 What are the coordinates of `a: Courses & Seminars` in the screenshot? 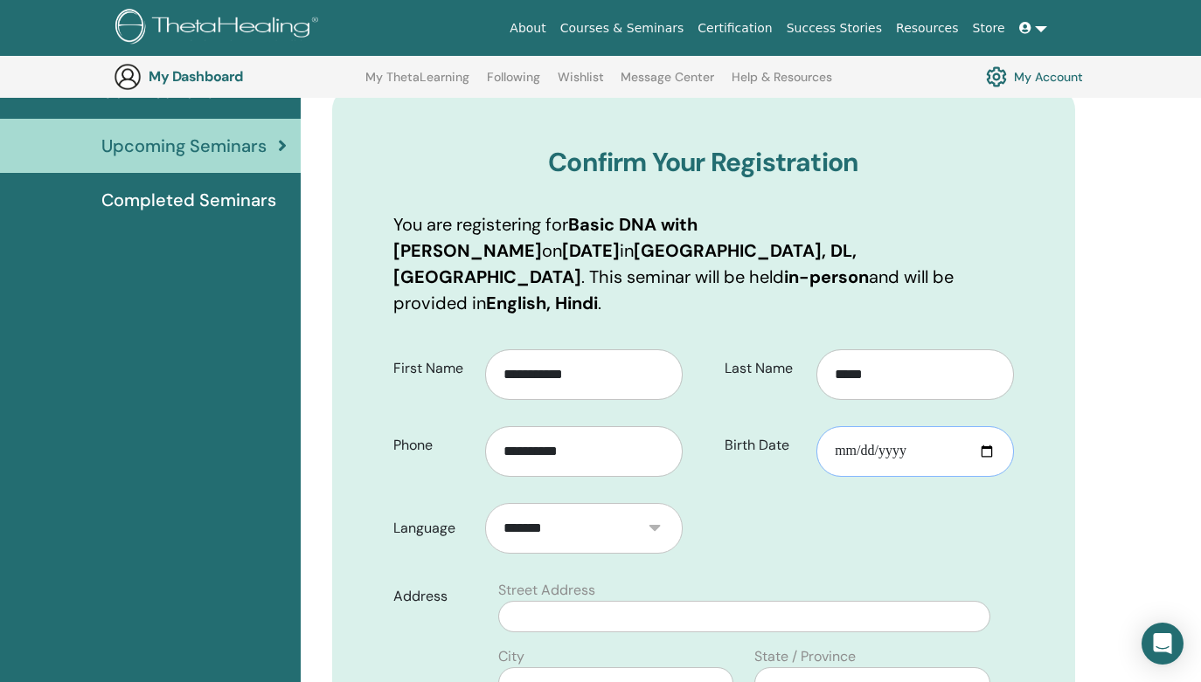 It's located at (622, 28).